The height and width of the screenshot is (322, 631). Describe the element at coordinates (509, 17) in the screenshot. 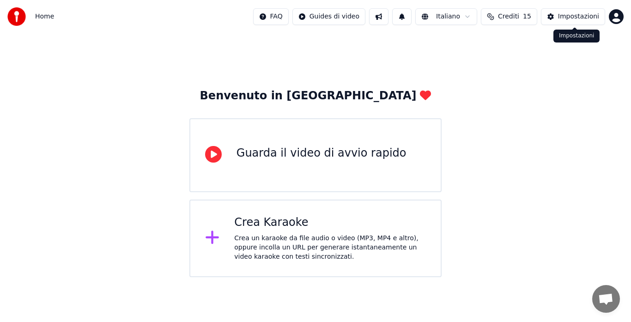

I see `button: Crediti15` at that location.